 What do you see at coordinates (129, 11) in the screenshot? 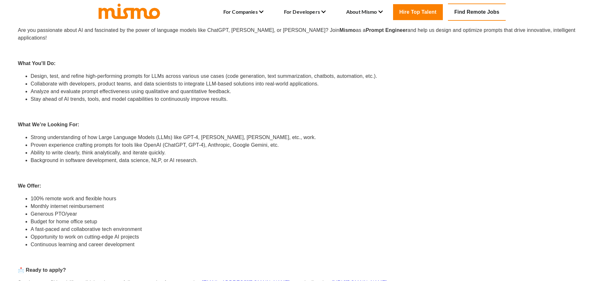
I see `img: logo` at bounding box center [129, 11].